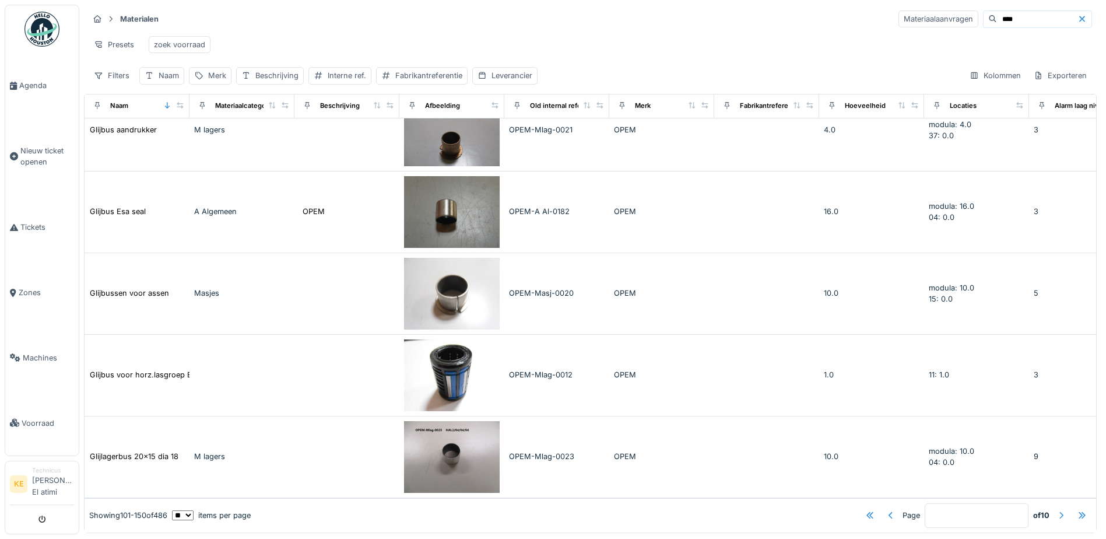 Image resolution: width=1106 pixels, height=539 pixels. Describe the element at coordinates (952, 206) in the screenshot. I see `span: modula: 16.0` at that location.